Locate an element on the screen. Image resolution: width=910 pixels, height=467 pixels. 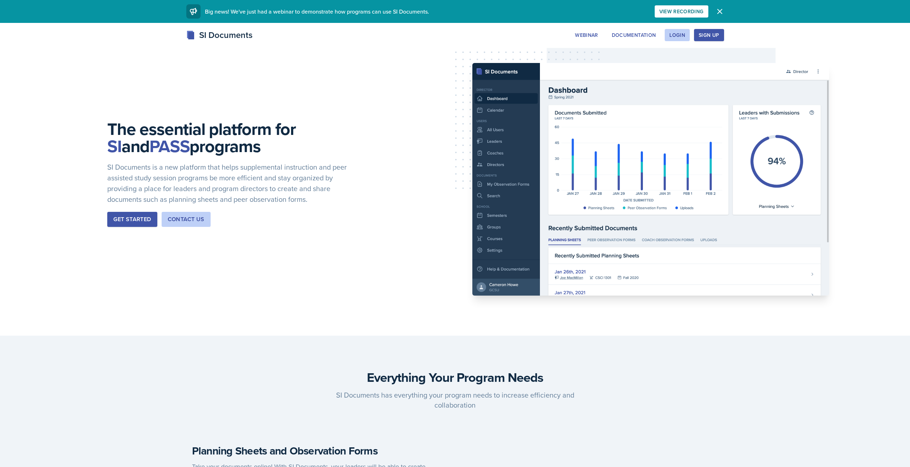
button: Documentation is located at coordinates (634, 35).